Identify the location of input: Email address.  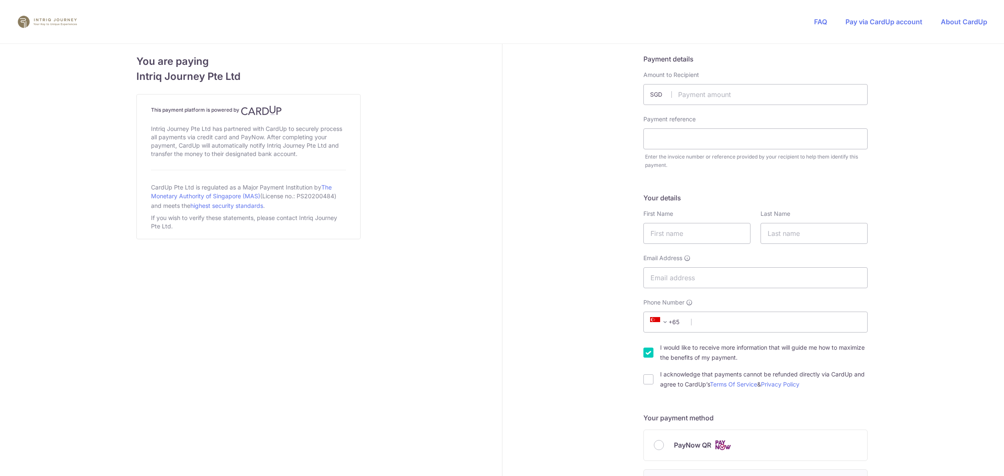
(756, 278).